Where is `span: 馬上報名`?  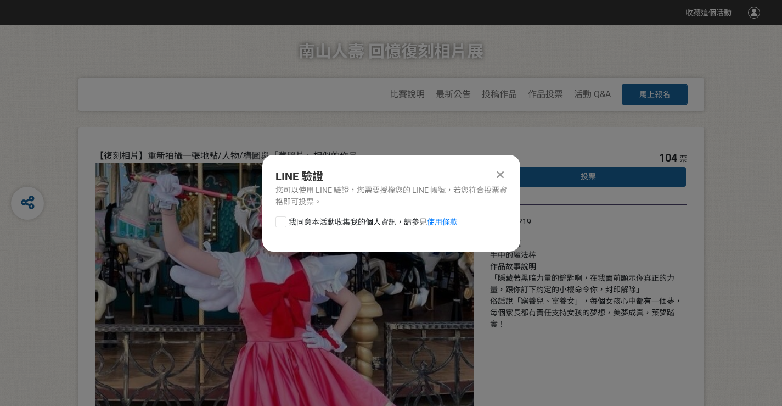
span: 馬上報名 is located at coordinates (655, 94).